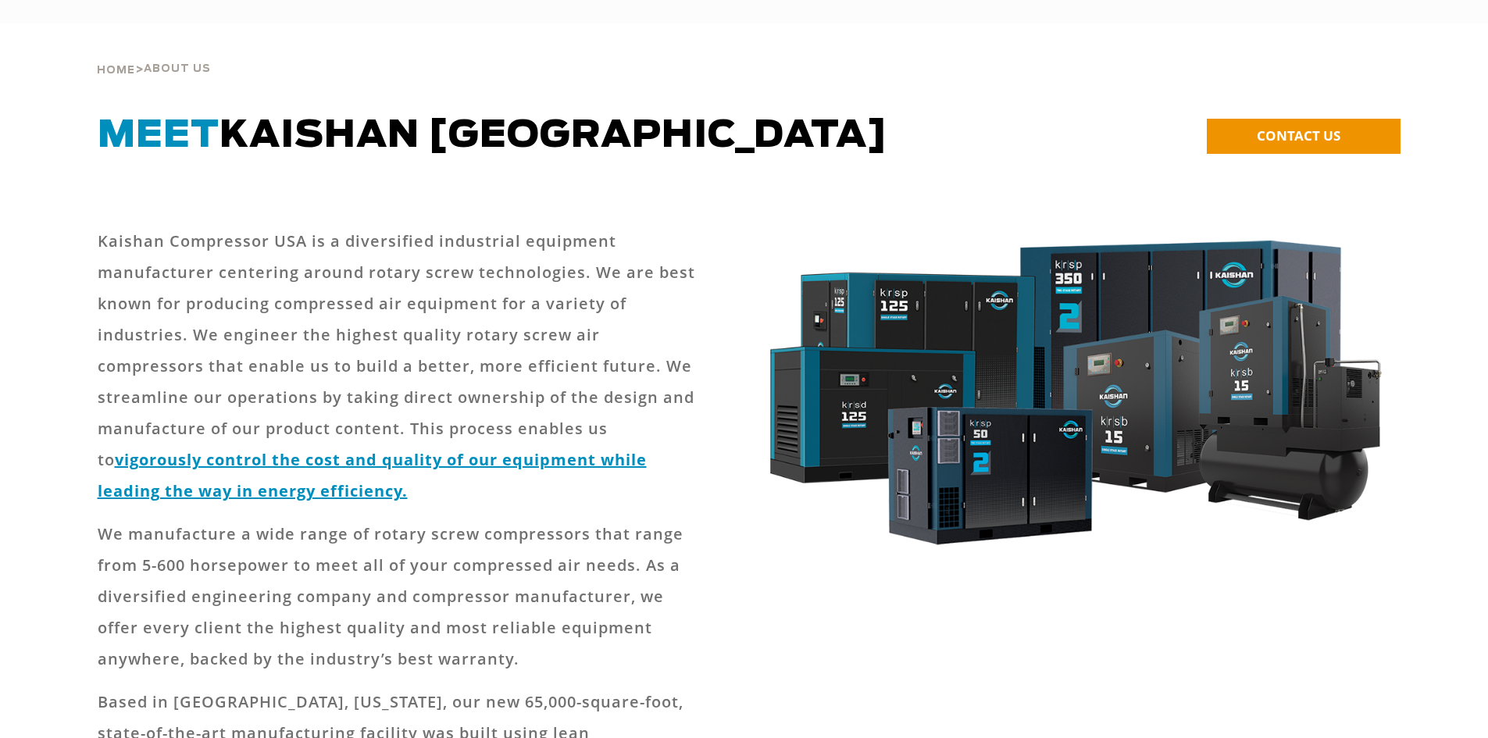 The height and width of the screenshot is (738, 1488). Describe the element at coordinates (372, 475) in the screenshot. I see `a: vigorously control the cost and quality of our equipment while leading the way in energy efficiency.` at that location.